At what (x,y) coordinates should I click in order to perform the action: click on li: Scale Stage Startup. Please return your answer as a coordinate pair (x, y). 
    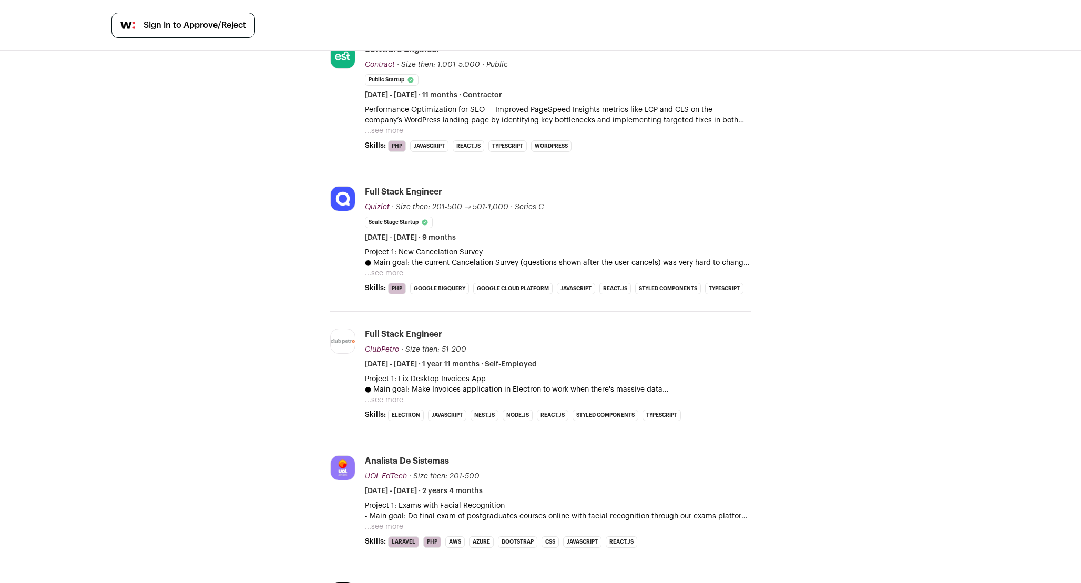
    Looking at the image, I should click on (398, 222).